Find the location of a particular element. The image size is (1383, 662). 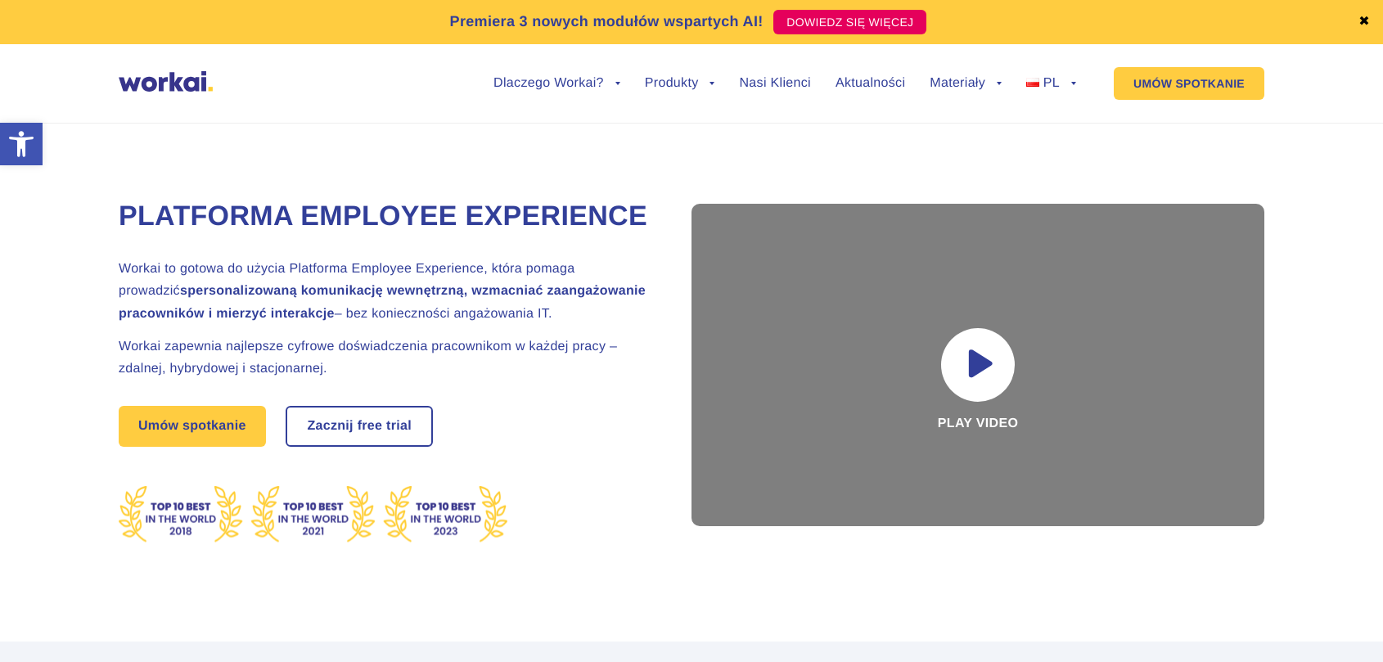

a: DOWIEDZ SIĘ WIĘCEJ is located at coordinates (849, 22).